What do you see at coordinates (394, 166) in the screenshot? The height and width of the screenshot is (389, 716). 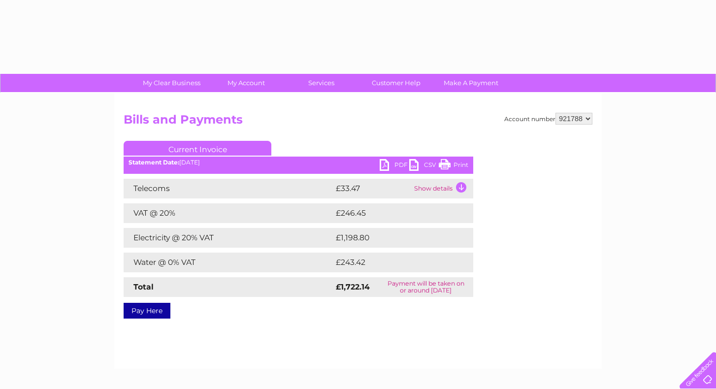 I see `a: PDF` at bounding box center [394, 166].